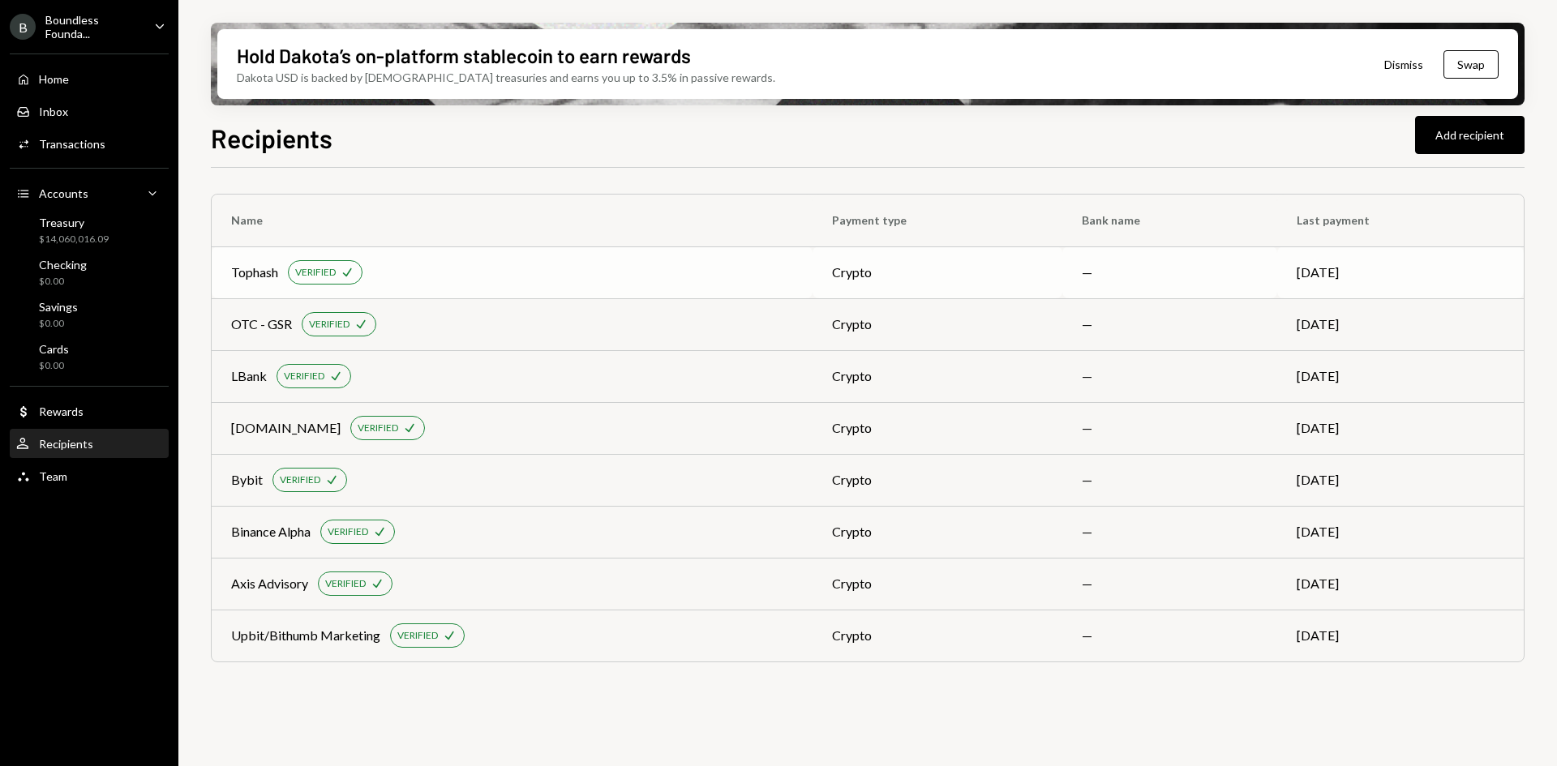 Image resolution: width=1557 pixels, height=766 pixels. Describe the element at coordinates (1404, 64) in the screenshot. I see `button: Dismiss` at that location.